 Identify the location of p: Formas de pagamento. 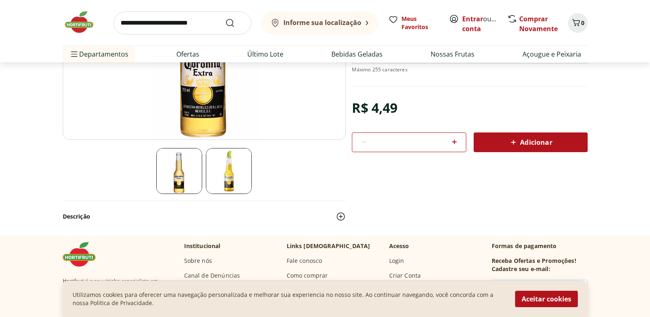
(540, 246).